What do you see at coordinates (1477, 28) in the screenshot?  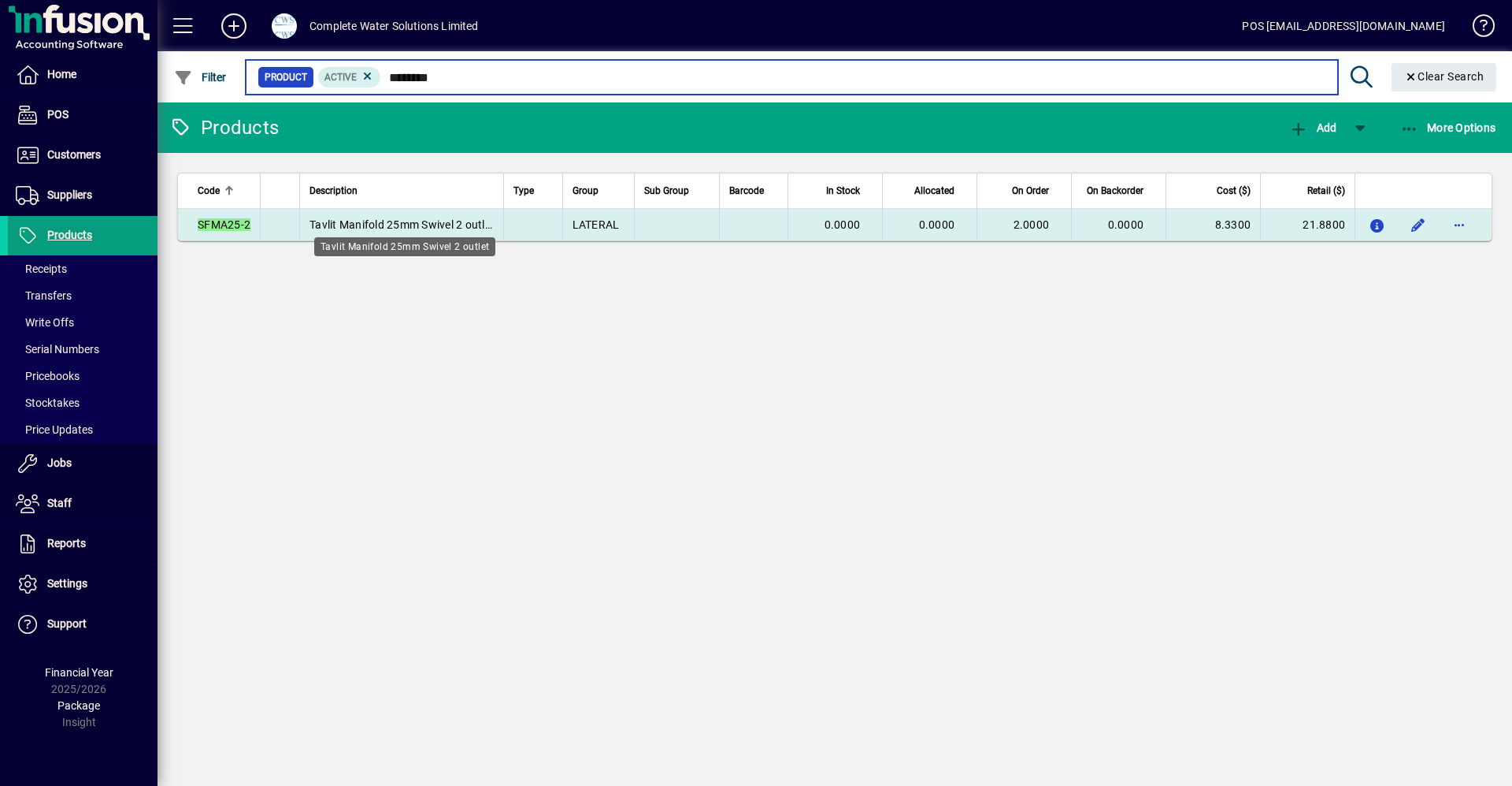 I see `a: Knowledge Base` at bounding box center [1477, 28].